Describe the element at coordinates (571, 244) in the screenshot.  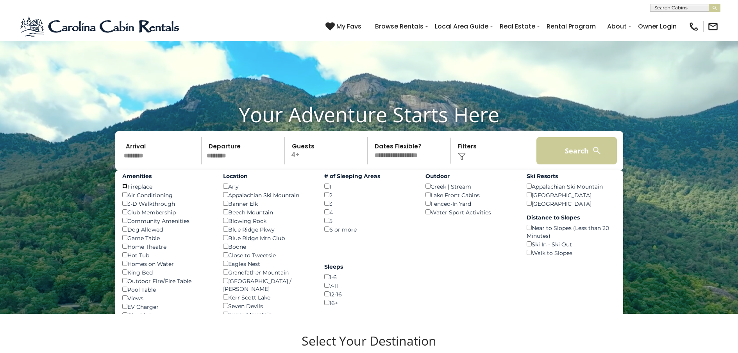
I see `div: Ski In - Ski Out` at that location.